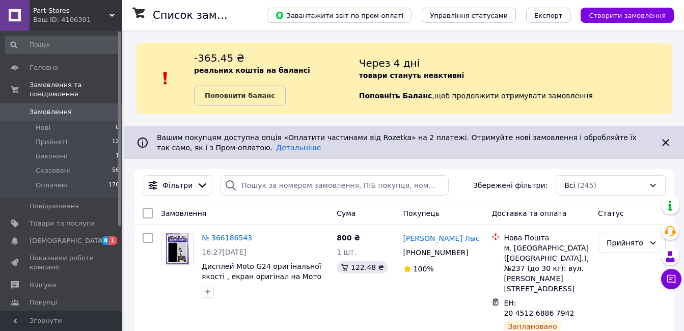  Describe the element at coordinates (547, 238) in the screenshot. I see `div: Нова Пошта` at that location.